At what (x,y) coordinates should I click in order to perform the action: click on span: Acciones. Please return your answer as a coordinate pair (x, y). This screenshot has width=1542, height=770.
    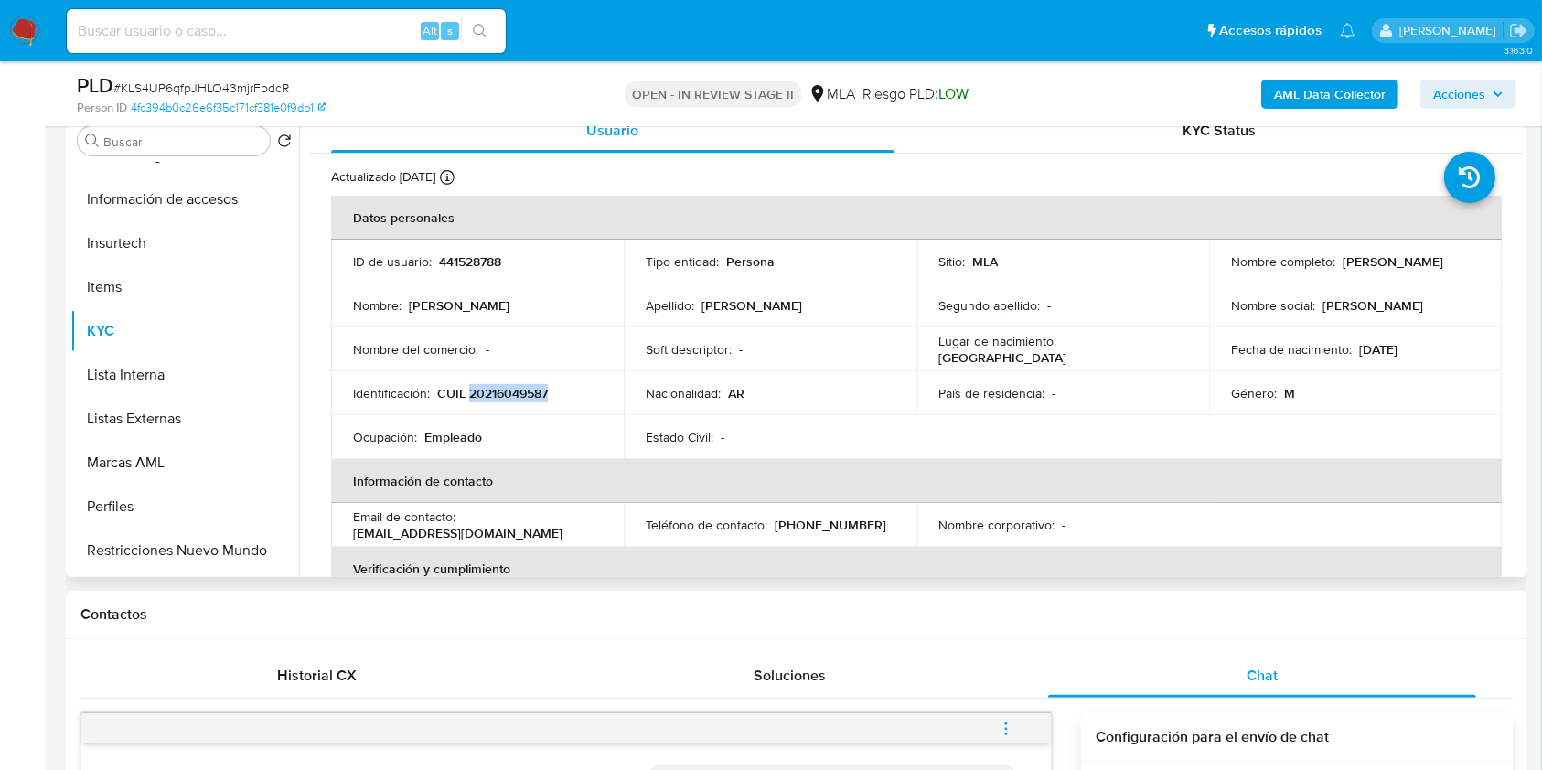
    Looking at the image, I should click on (1459, 94).